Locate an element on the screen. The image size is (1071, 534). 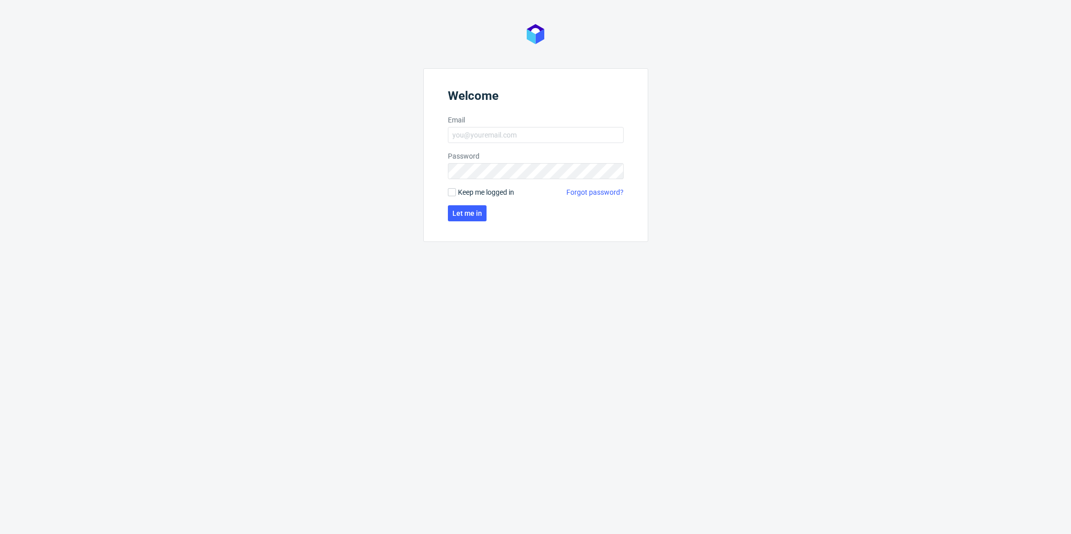
button: Let me in is located at coordinates (467, 213).